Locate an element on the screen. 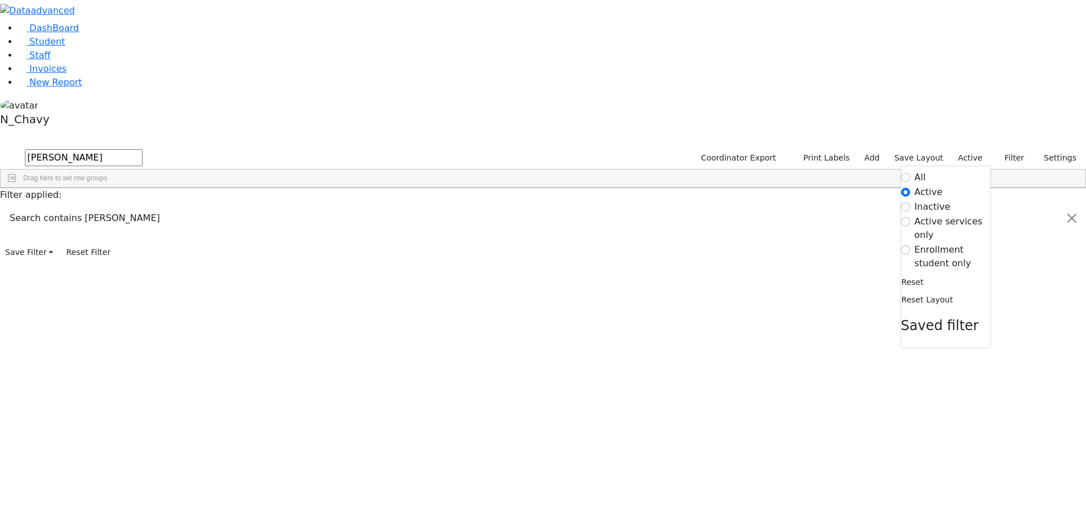 This screenshot has height=515, width=1086. button: Settings is located at coordinates (1056, 158).